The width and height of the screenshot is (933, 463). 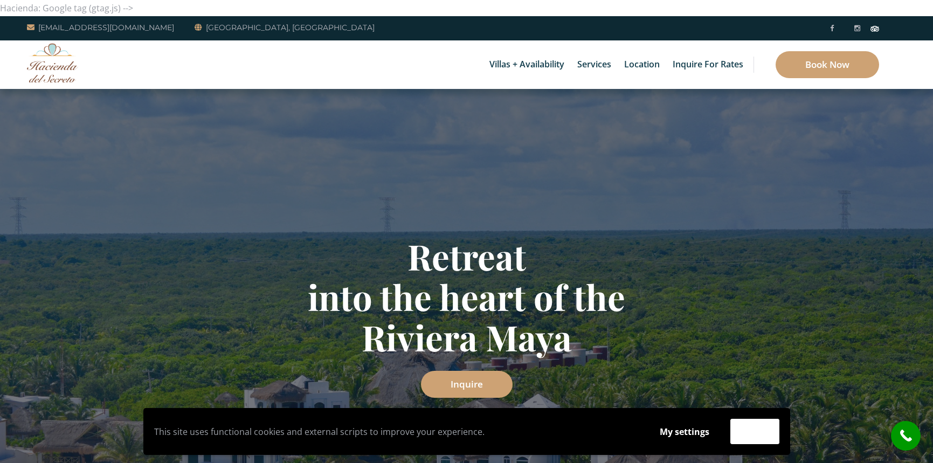 What do you see at coordinates (754, 431) in the screenshot?
I see `button: Accept` at bounding box center [754, 431].